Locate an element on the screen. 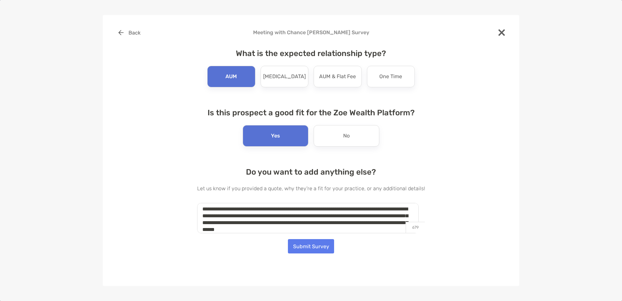 Image resolution: width=622 pixels, height=301 pixels. p: Yes is located at coordinates (276, 136).